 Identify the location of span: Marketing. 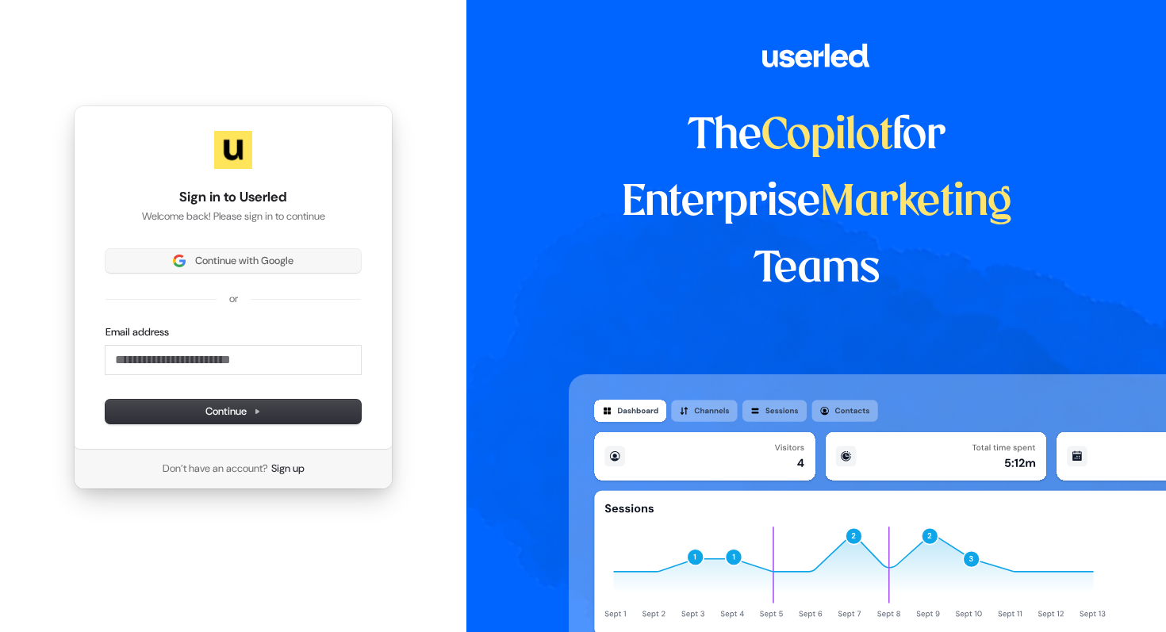
(916, 203).